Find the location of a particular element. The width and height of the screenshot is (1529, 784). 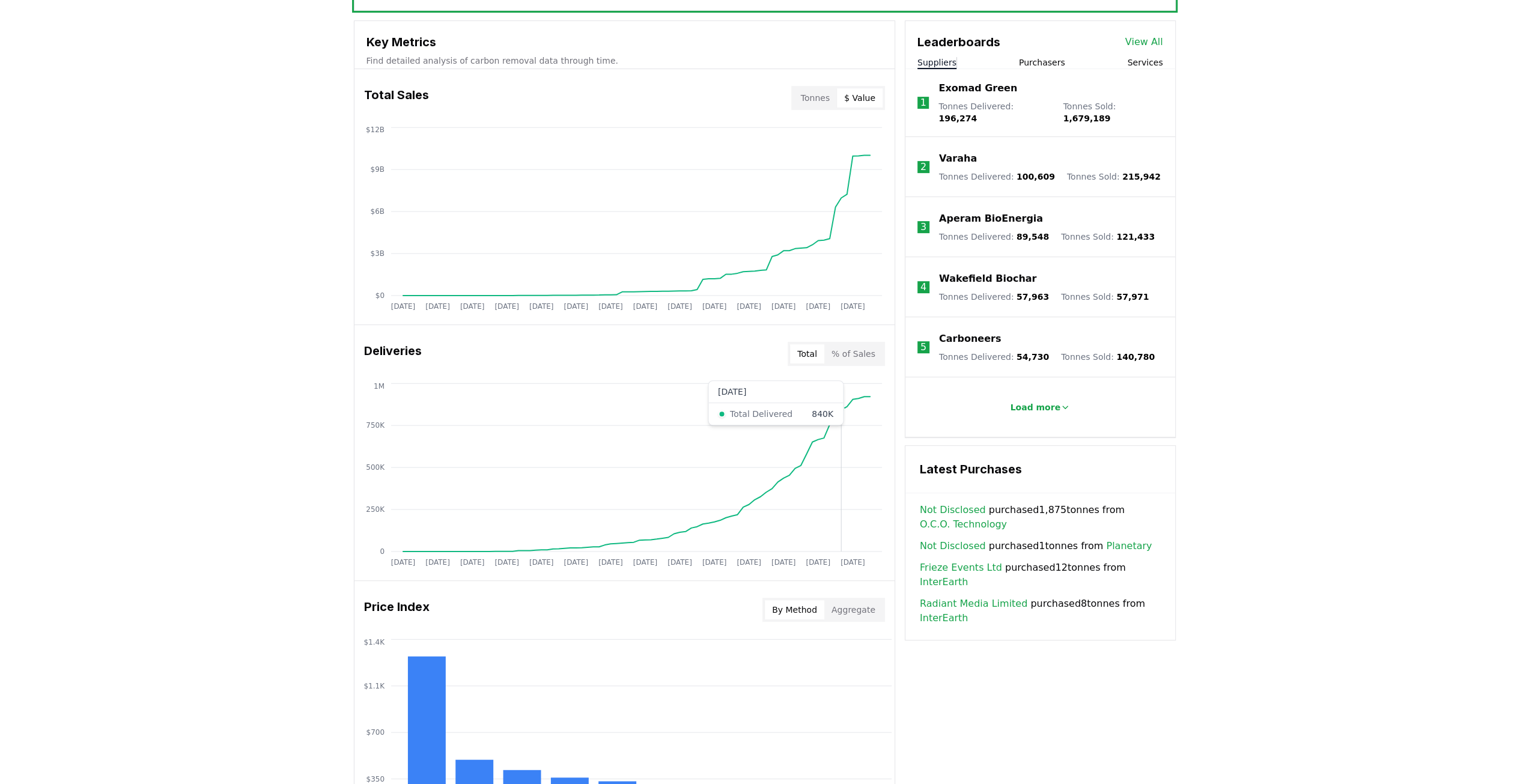

tspan: 0 is located at coordinates (382, 551).